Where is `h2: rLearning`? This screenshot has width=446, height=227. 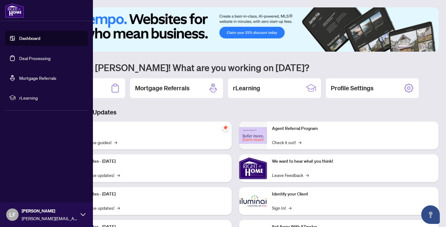 h2: rLearning is located at coordinates (246, 88).